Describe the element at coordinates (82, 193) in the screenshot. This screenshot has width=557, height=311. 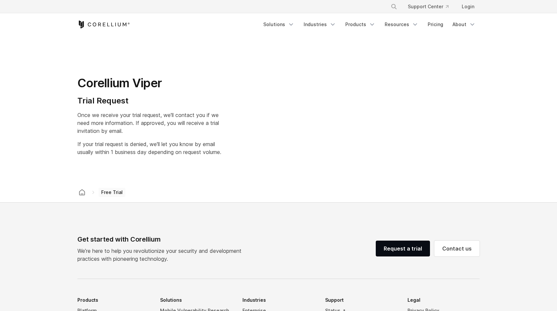
I see `a: Corellium home` at that location.